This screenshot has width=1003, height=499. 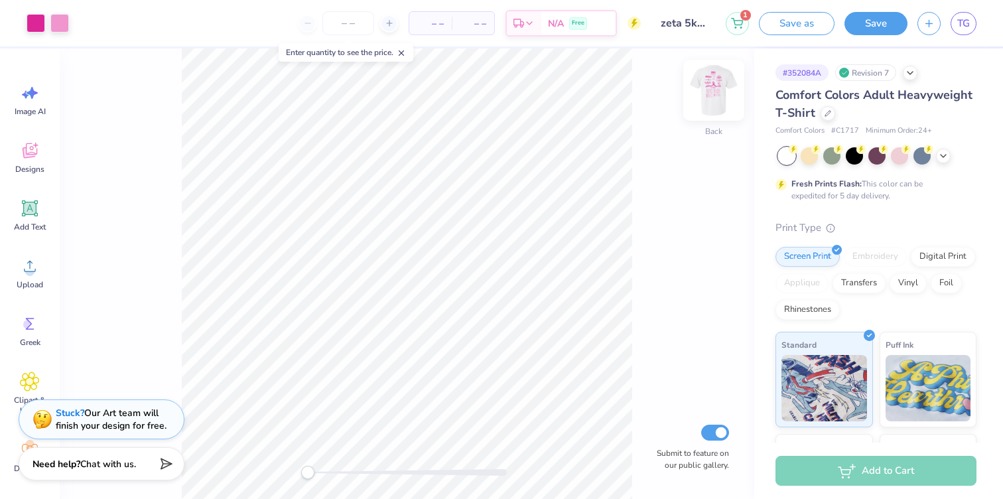 What do you see at coordinates (745, 15) in the screenshot?
I see `span: 1` at bounding box center [745, 15].